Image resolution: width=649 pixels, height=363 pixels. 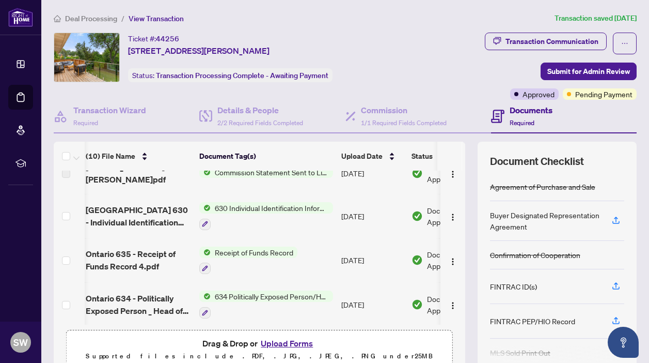 What do you see at coordinates (513, 286) in the screenshot?
I see `div: FINTRAC ID(s)` at bounding box center [513, 286].